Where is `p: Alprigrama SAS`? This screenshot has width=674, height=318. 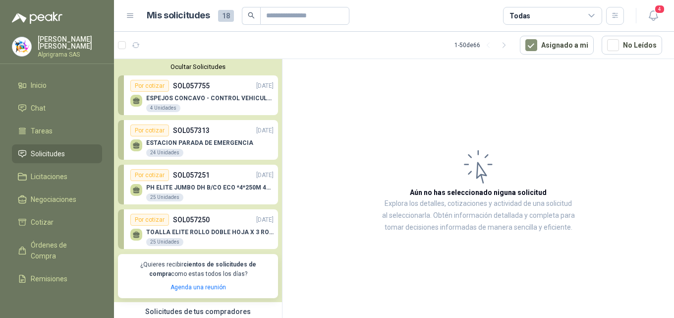 p: Alprigrama SAS is located at coordinates (70, 55).